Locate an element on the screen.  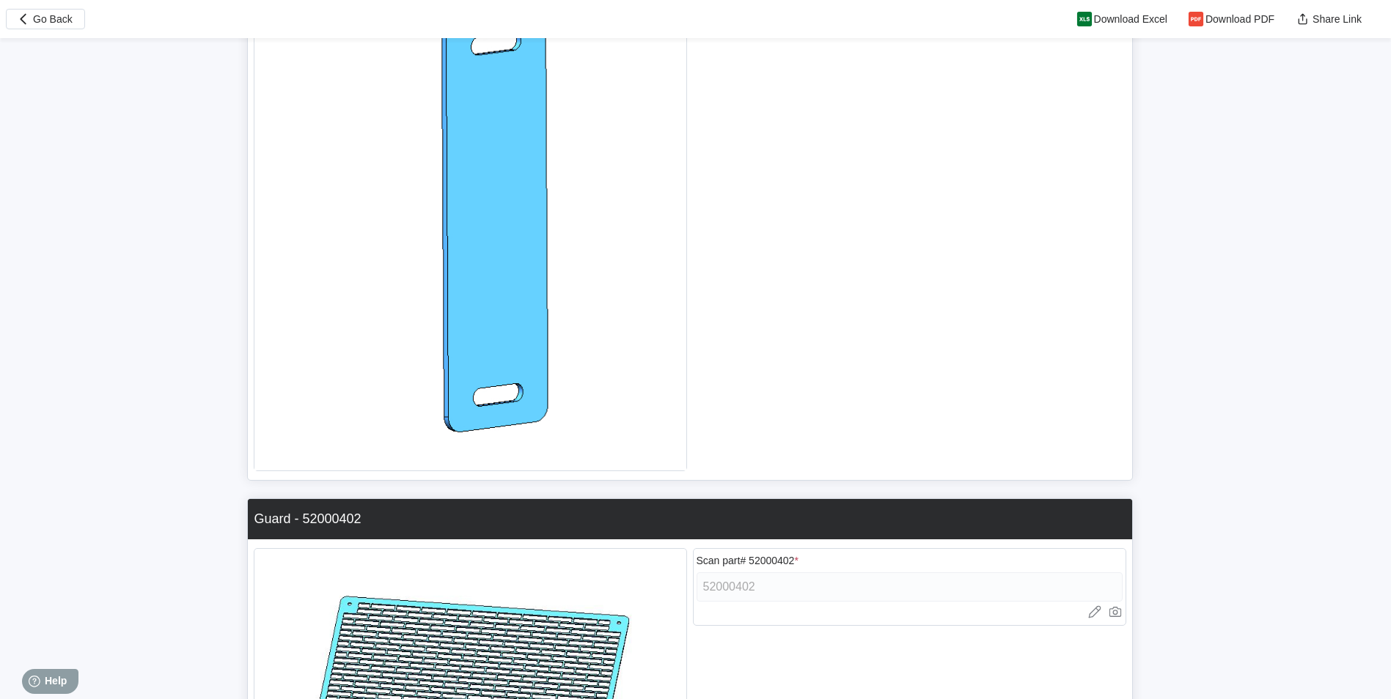
span: Help is located at coordinates (40, 18).